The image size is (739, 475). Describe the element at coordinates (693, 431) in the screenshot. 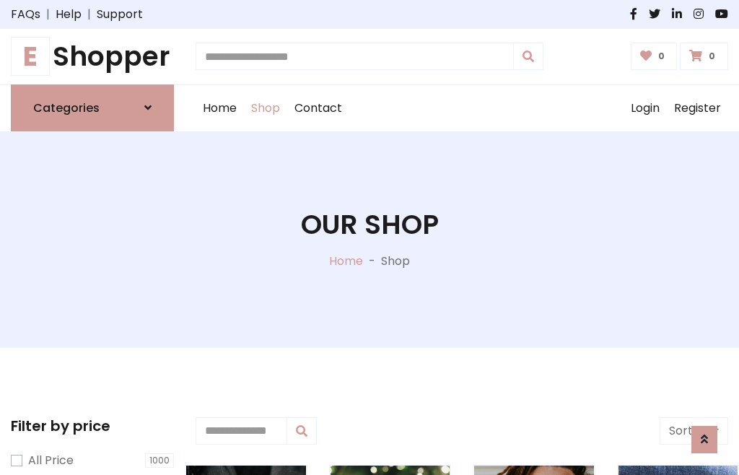

I see `button: Sort by` at that location.